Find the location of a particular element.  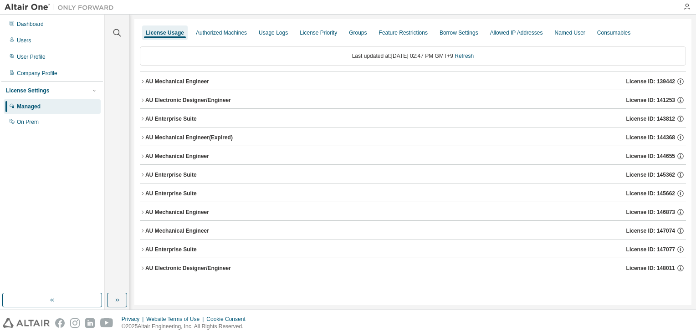

img: youtube.svg is located at coordinates (107, 323).